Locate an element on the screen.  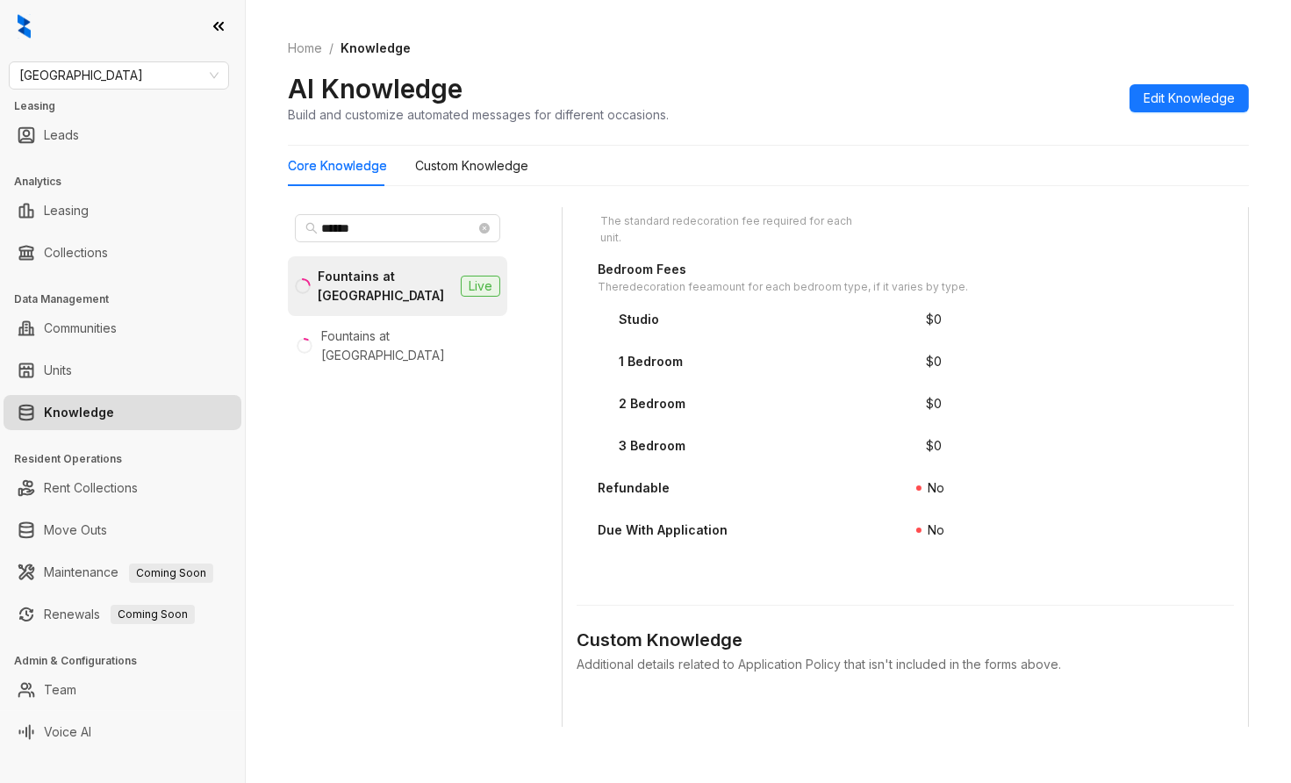
div: Due With Application is located at coordinates (662, 530).